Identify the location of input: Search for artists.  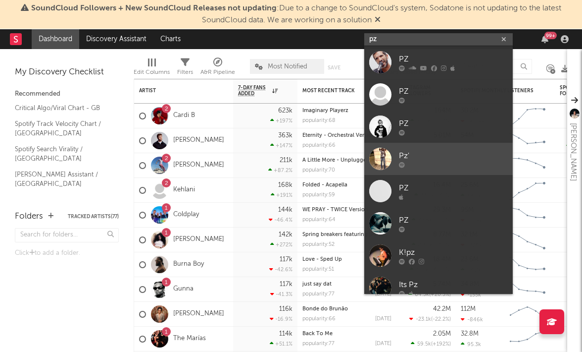
(439, 39).